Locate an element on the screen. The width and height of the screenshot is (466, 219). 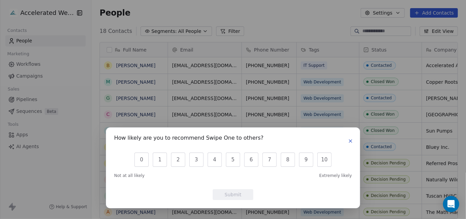
button: 0 is located at coordinates (142, 159).